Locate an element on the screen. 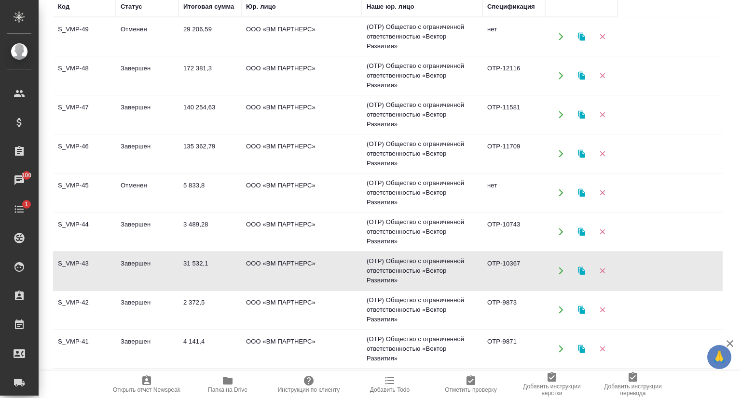  span: 1 is located at coordinates (26, 204).